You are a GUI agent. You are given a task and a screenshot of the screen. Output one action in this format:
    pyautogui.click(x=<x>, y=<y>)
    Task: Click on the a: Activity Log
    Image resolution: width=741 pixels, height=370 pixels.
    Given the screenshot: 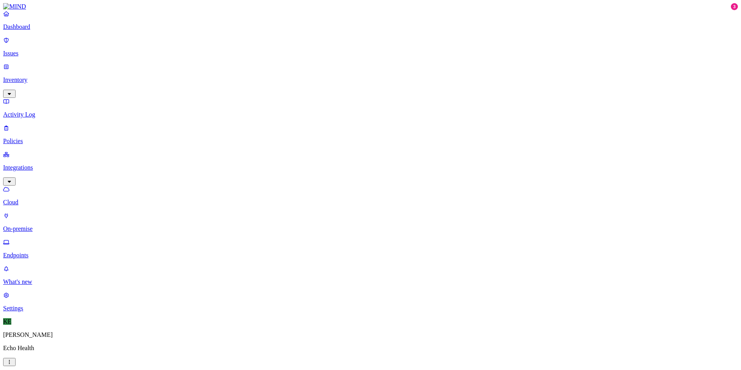 What is the action you would take?
    pyautogui.click(x=371, y=108)
    